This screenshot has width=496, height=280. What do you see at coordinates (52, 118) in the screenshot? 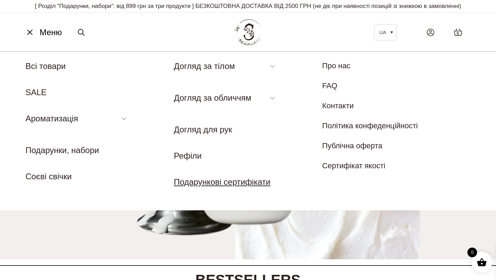
I see `a: Ароматизація` at bounding box center [52, 118].